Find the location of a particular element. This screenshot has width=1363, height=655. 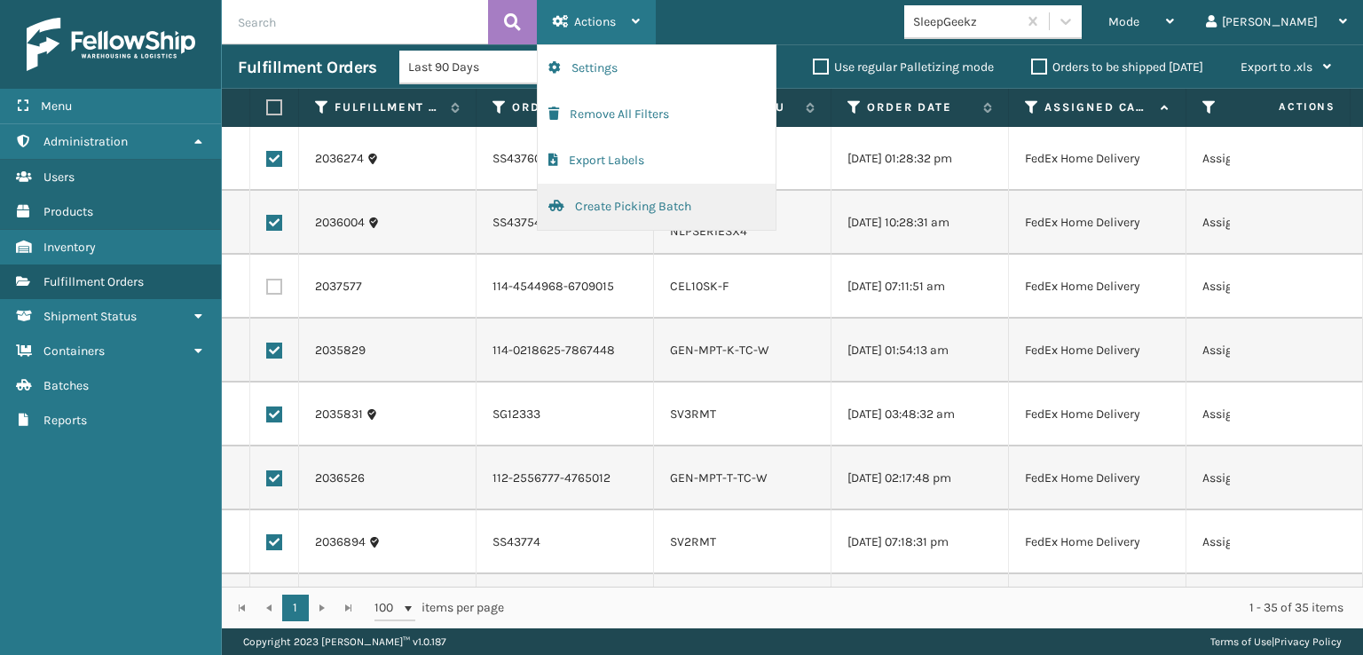

span: items per page is located at coordinates (439, 608).